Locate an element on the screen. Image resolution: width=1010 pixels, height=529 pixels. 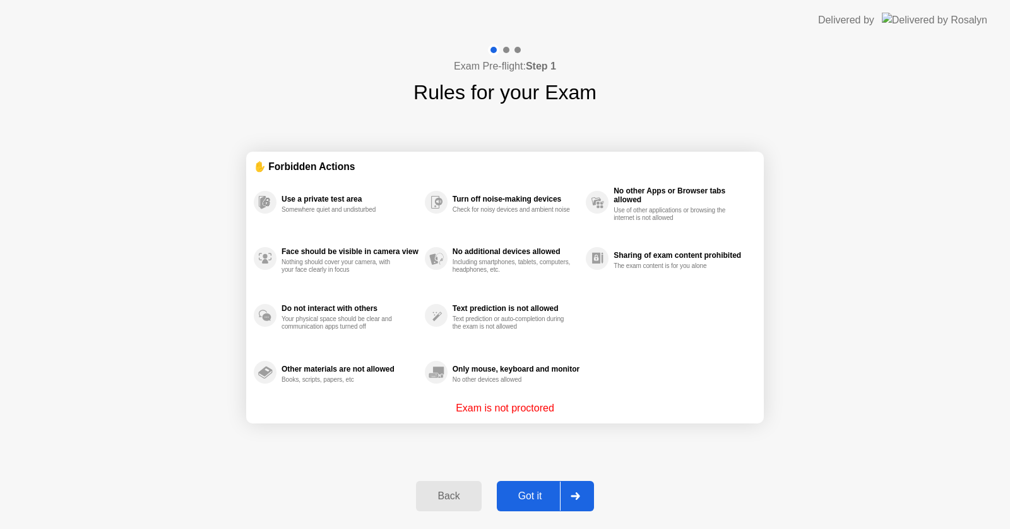
b: Step 1 is located at coordinates (541, 66).